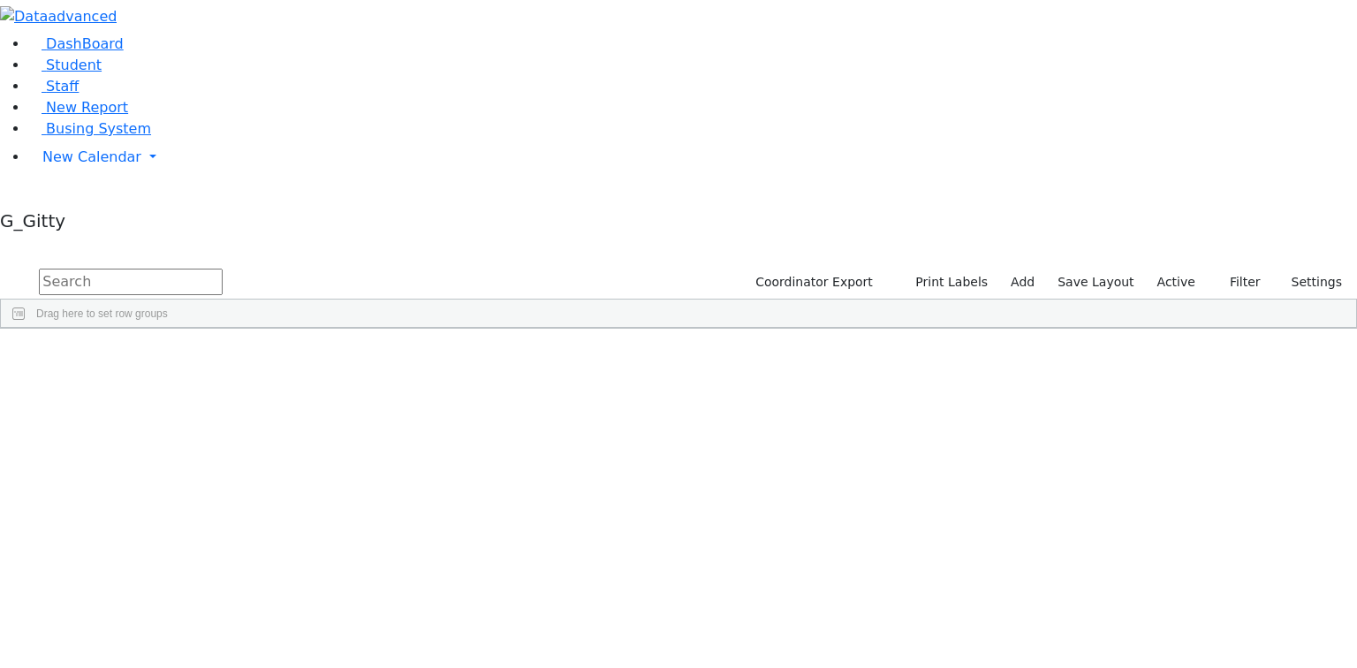  Describe the element at coordinates (92, 156) in the screenshot. I see `span: New Calendar` at that location.